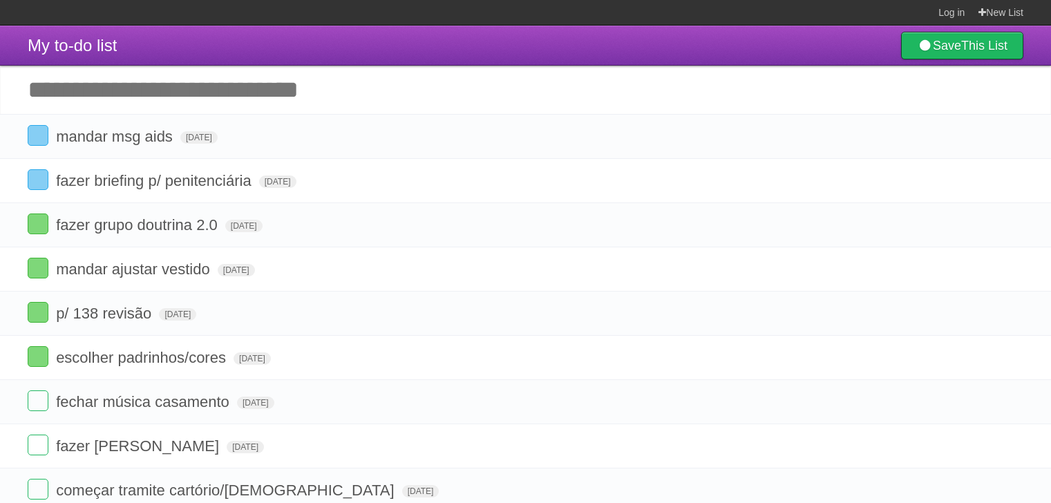  What do you see at coordinates (962, 46) in the screenshot?
I see `a: SaveThis List` at bounding box center [962, 46].